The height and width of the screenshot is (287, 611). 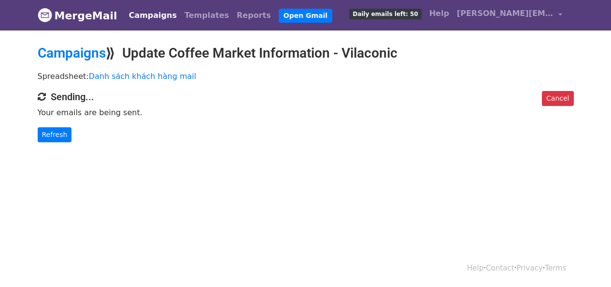 I want to click on a: Privacy, so click(x=530, y=268).